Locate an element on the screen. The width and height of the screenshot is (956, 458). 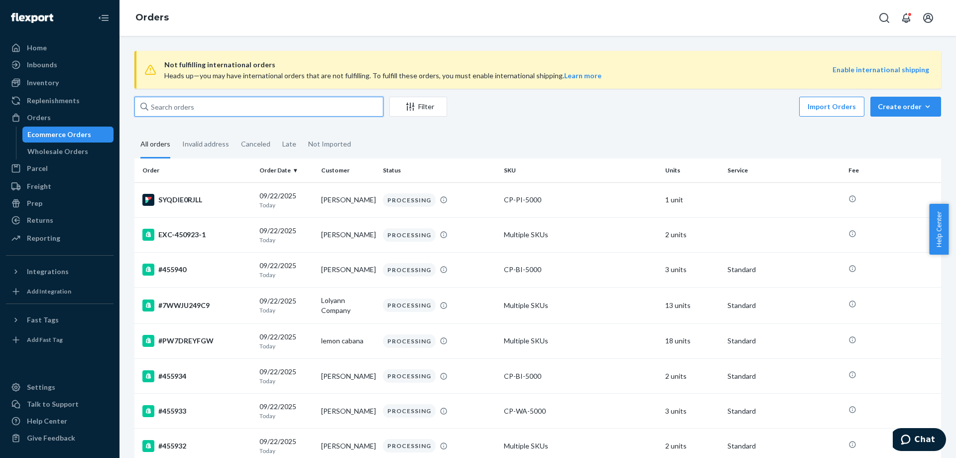
div: Customer is located at coordinates (348, 170).